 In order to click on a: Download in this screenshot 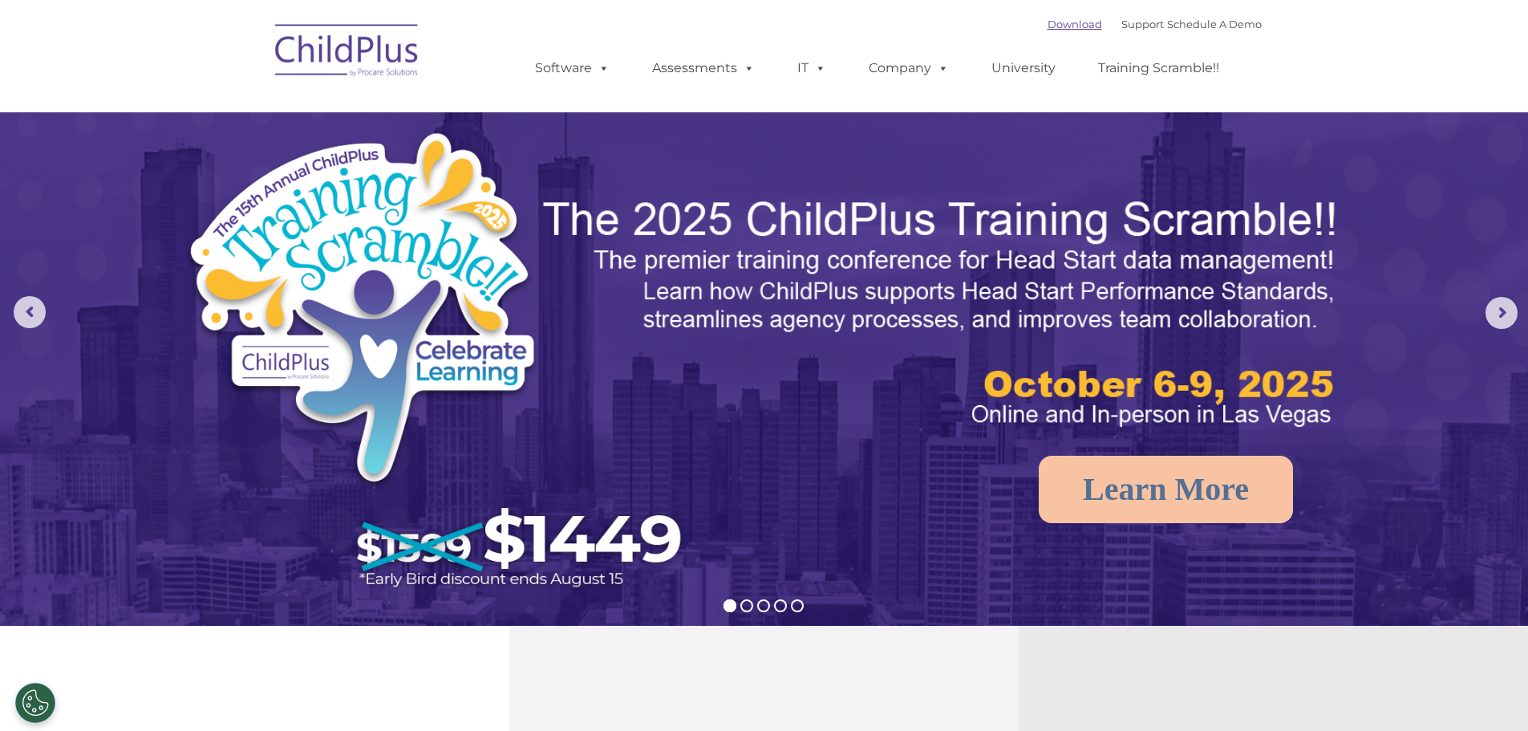, I will do `click(1075, 24)`.